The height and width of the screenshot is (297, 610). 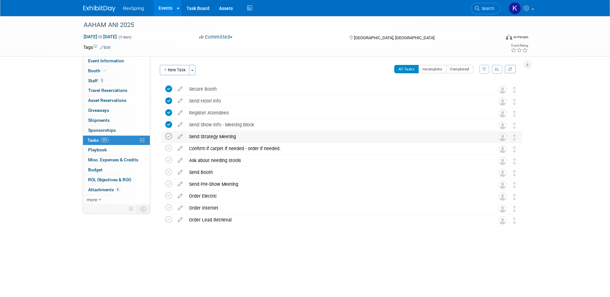 What do you see at coordinates (102, 130) in the screenshot?
I see `span: Sponsorships` at bounding box center [102, 130].